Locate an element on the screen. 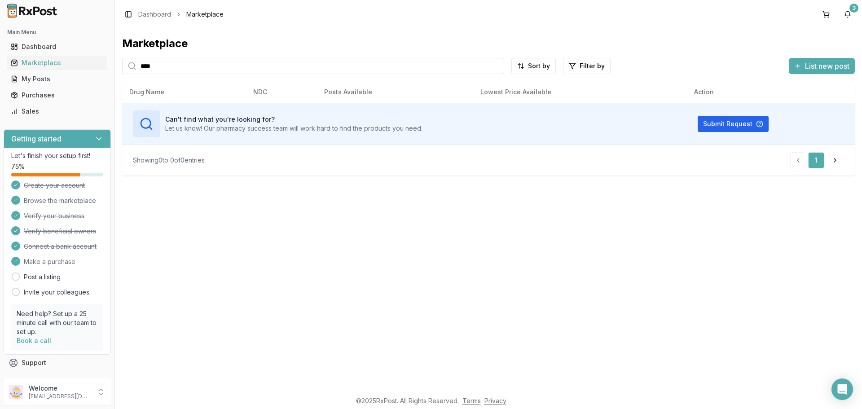 The width and height of the screenshot is (862, 409). span: Connect a bank account is located at coordinates (60, 246).